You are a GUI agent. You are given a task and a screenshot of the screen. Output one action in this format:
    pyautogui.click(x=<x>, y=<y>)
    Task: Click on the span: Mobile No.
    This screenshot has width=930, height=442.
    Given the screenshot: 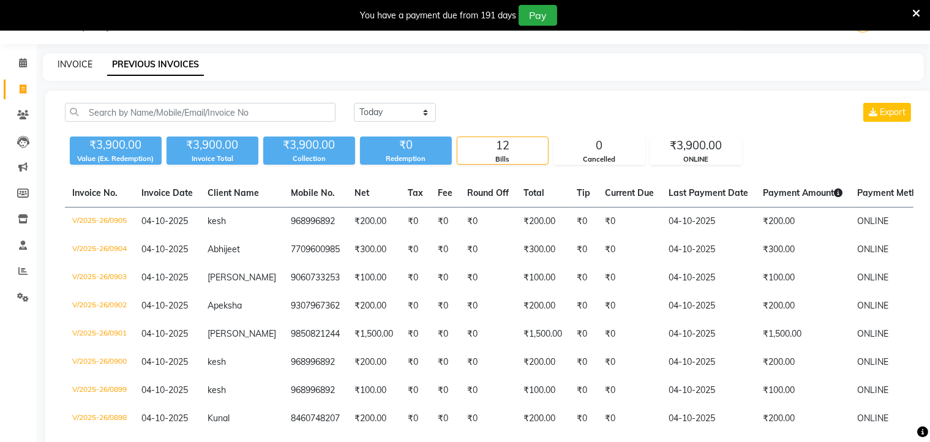 What is the action you would take?
    pyautogui.click(x=313, y=193)
    